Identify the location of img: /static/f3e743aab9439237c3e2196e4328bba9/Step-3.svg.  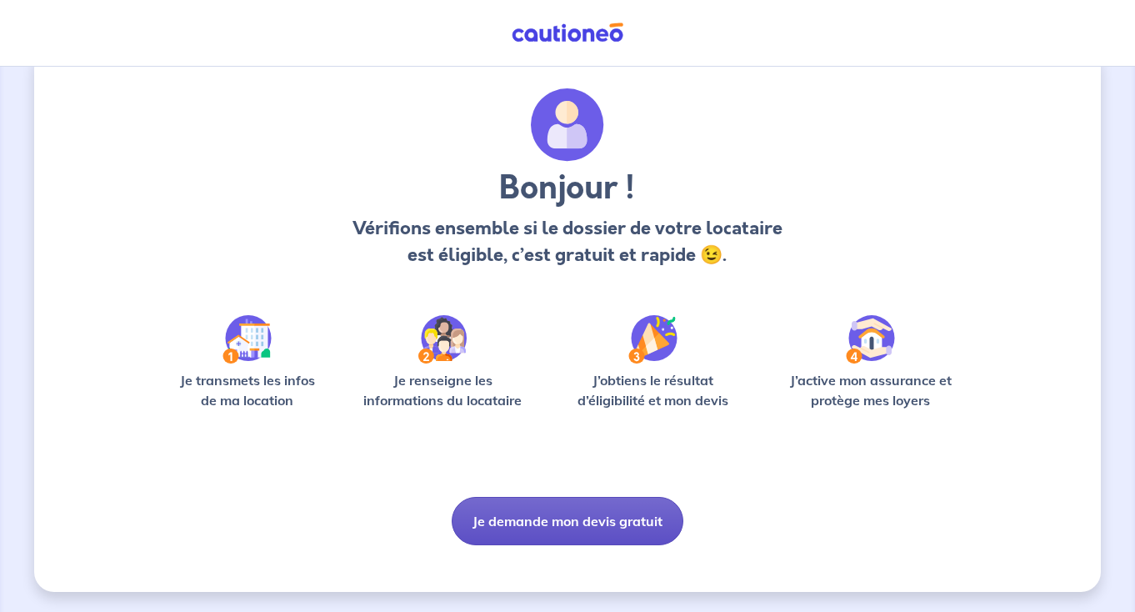
(653, 339).